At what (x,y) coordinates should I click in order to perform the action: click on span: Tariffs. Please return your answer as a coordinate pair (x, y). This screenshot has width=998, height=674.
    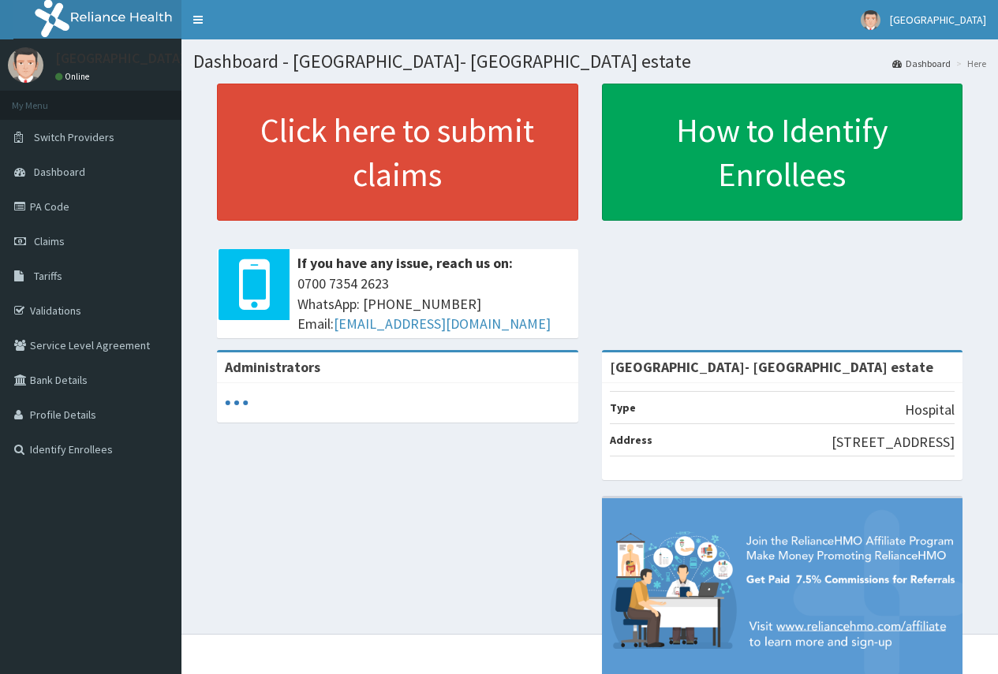
    Looking at the image, I should click on (48, 276).